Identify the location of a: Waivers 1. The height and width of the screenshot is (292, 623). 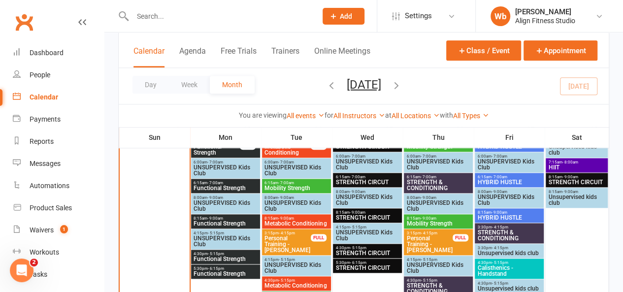
(58, 230).